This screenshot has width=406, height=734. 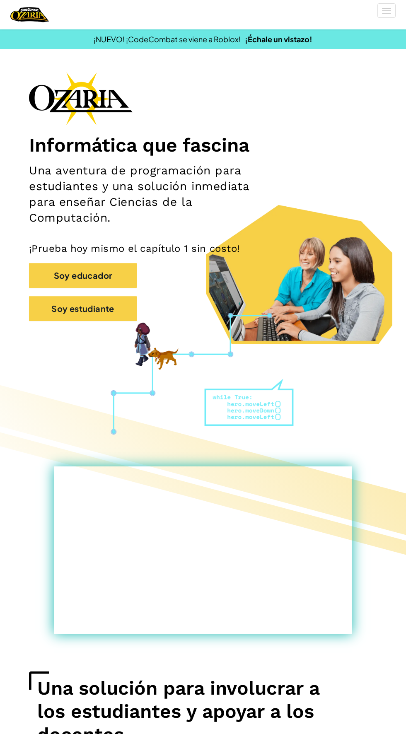 I want to click on h1: Informática que fascina, so click(x=203, y=145).